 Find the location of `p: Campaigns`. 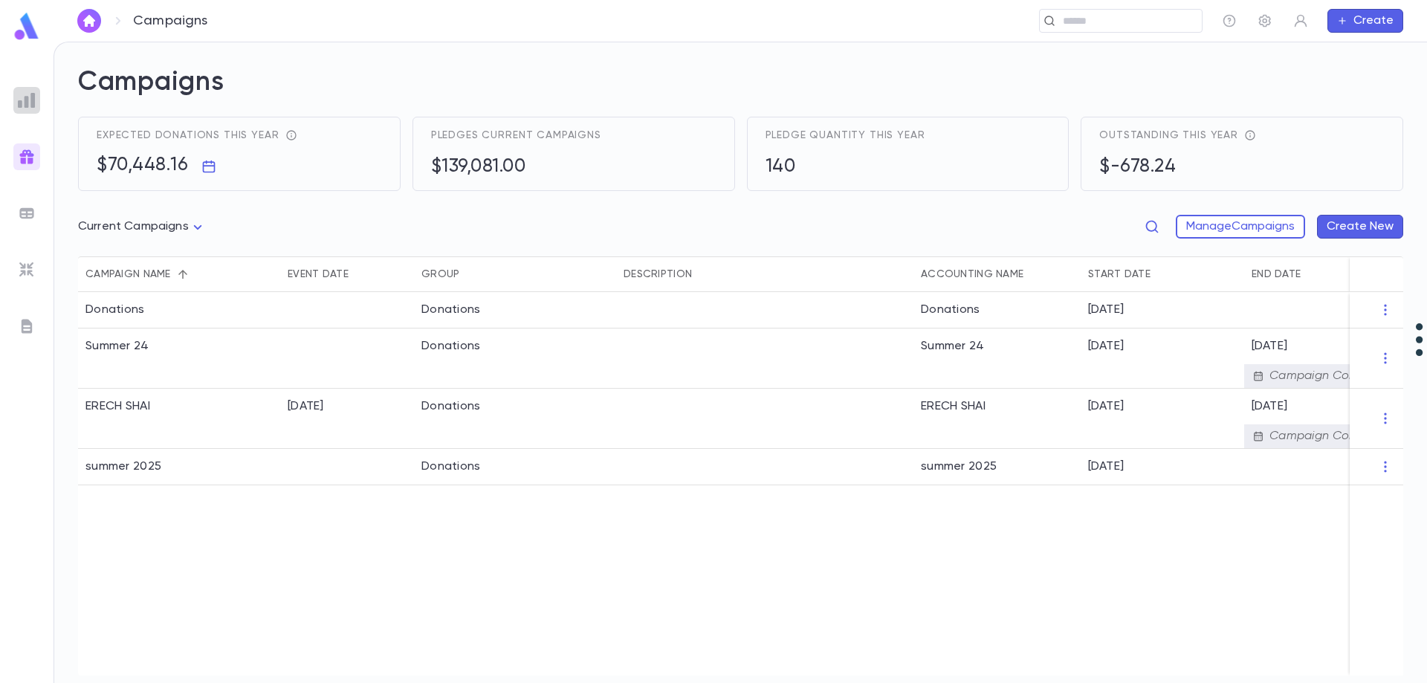

p: Campaigns is located at coordinates (170, 21).